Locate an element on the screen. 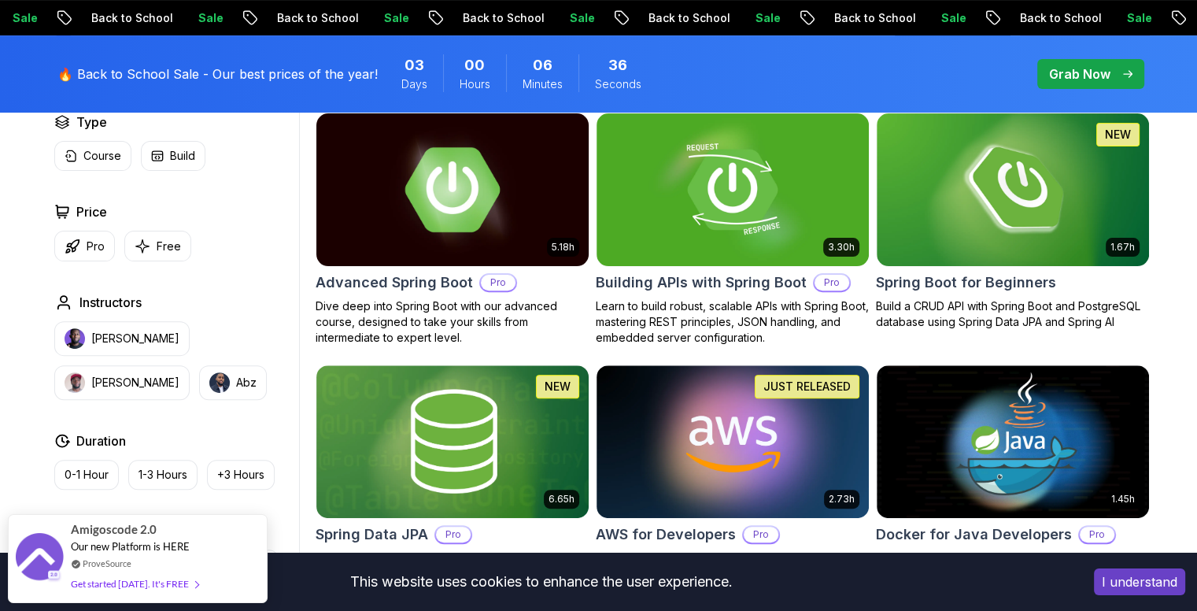 Image resolution: width=1197 pixels, height=611 pixels. p: 5.18h is located at coordinates (563, 247).